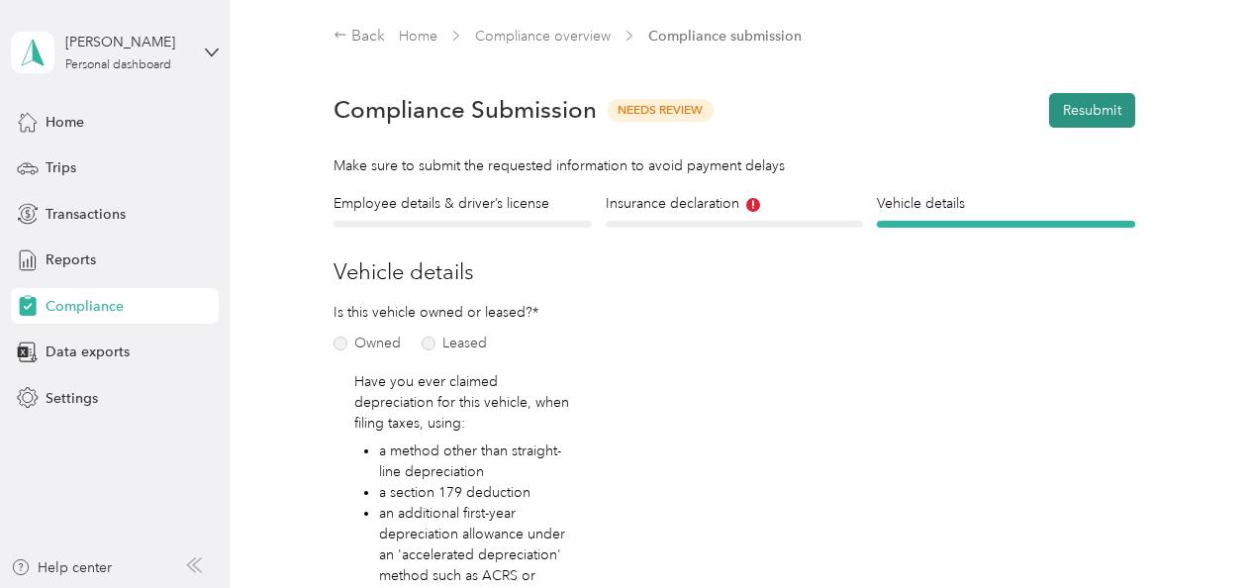 The width and height of the screenshot is (1249, 588). I want to click on li: a section 179 deduction, so click(474, 492).